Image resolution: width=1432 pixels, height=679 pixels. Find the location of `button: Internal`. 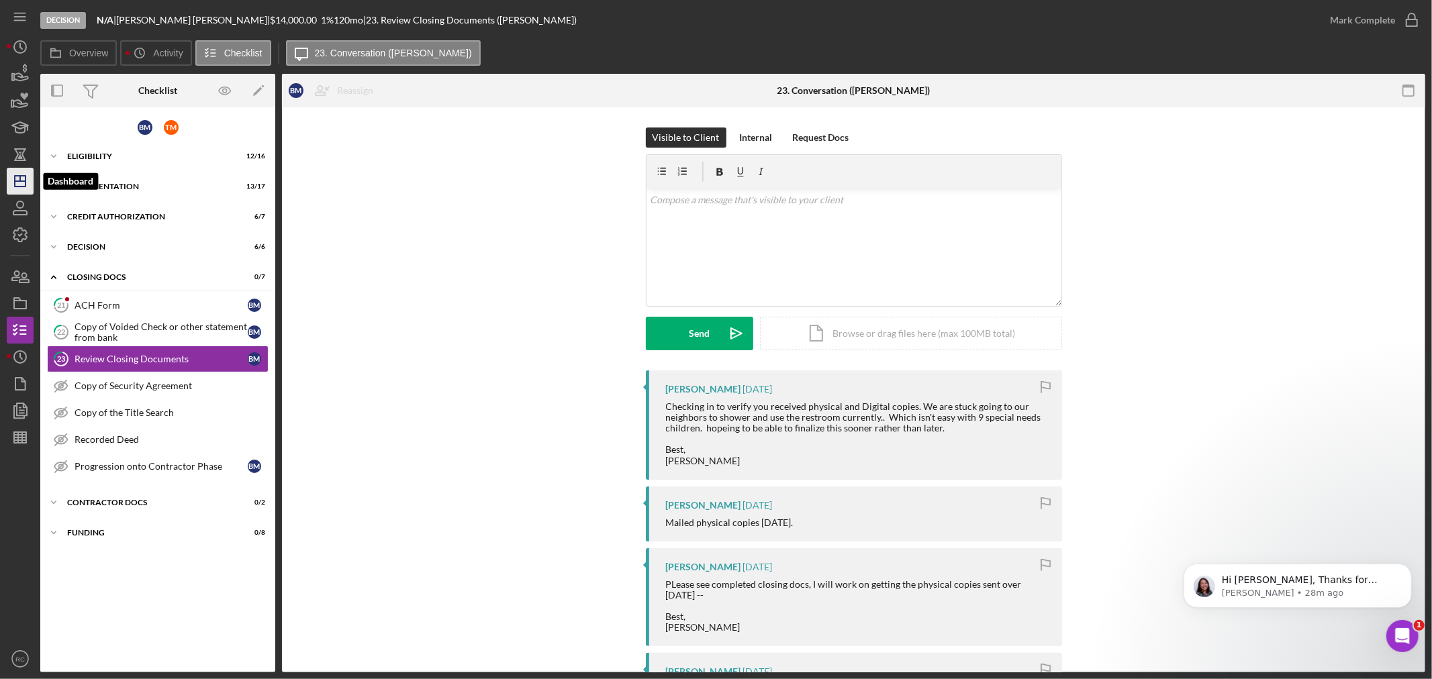

button: Internal is located at coordinates (756, 138).